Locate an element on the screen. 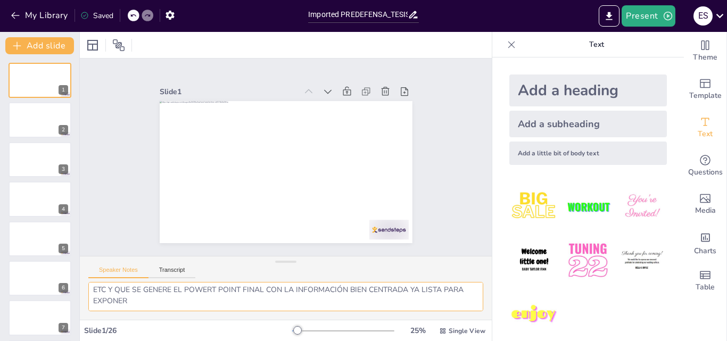 This screenshot has width=727, height=341. span: Theme is located at coordinates (705, 57).